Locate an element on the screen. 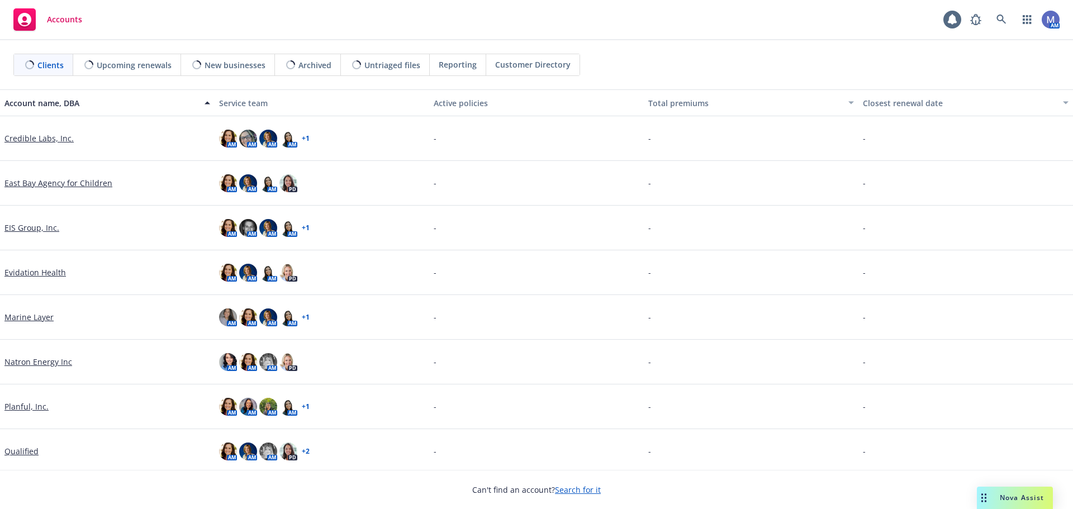 The width and height of the screenshot is (1073, 509). a: + 2 is located at coordinates (306, 452).